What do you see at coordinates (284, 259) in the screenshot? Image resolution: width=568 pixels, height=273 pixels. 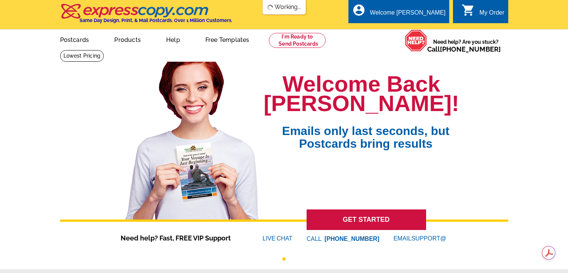 I see `button: 1 of 1` at bounding box center [284, 259].